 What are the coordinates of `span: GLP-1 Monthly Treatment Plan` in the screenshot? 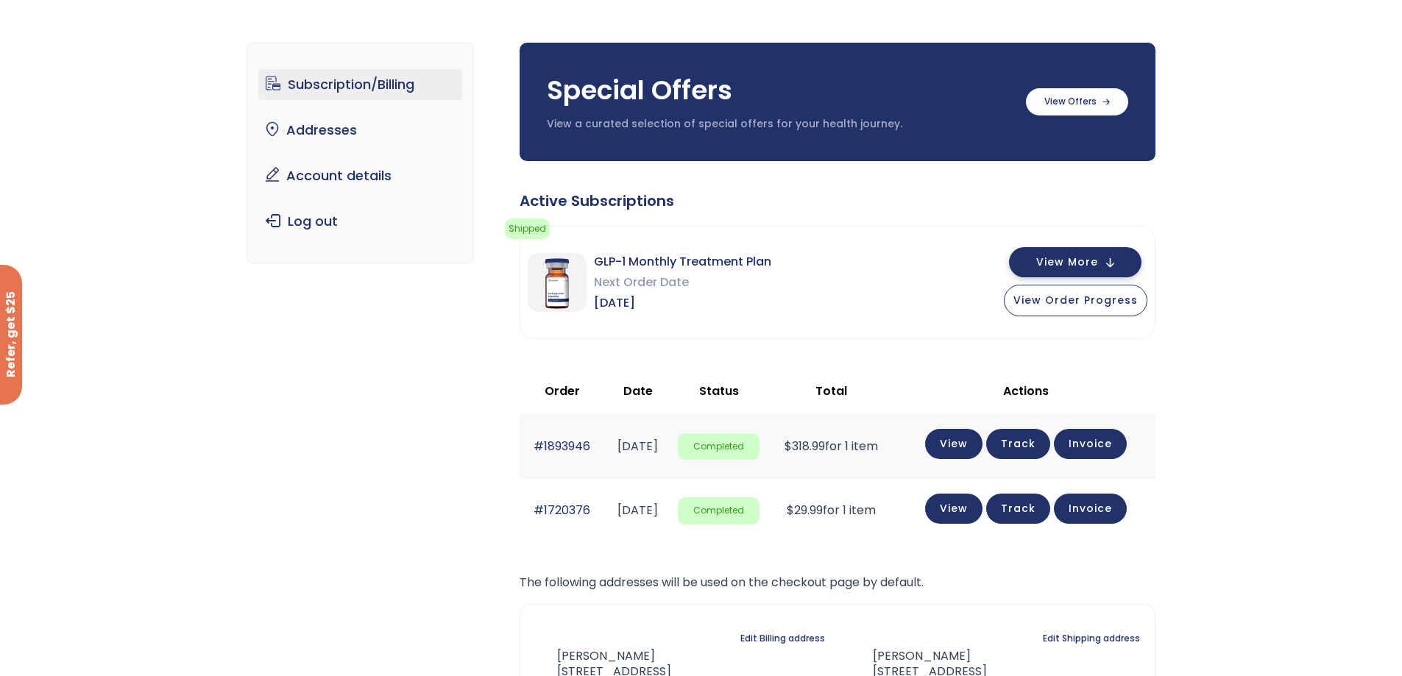 It's located at (682, 262).